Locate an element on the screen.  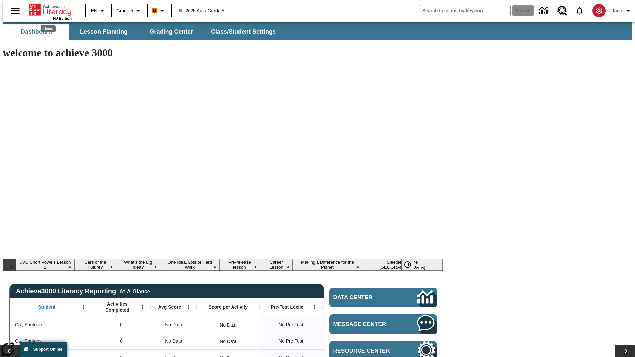
span: Support Offline is located at coordinates (48, 350).